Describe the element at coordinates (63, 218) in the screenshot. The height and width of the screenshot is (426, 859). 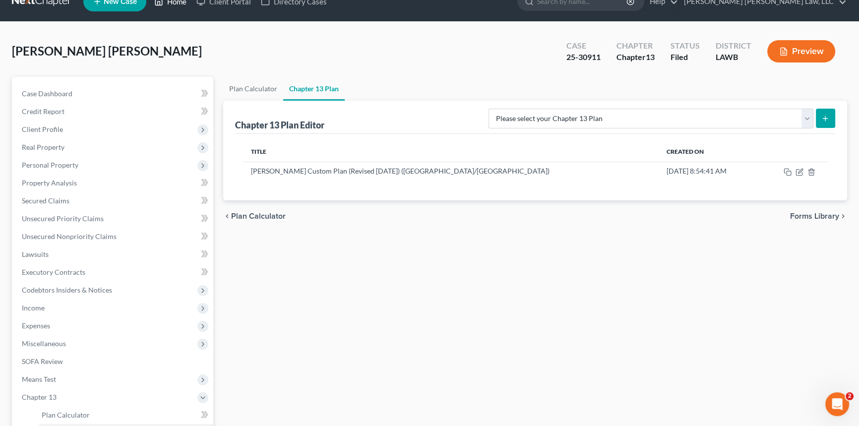
I see `span: Unsecured Priority Claims` at that location.